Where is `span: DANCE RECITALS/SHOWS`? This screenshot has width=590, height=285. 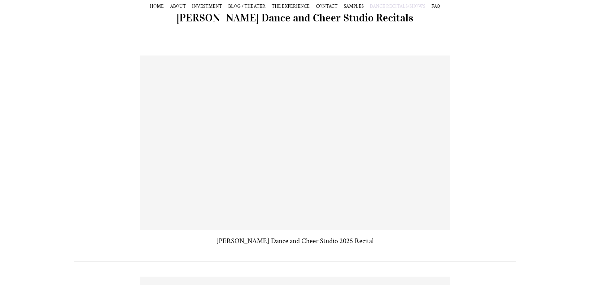
span: DANCE RECITALS/SHOWS is located at coordinates (397, 6).